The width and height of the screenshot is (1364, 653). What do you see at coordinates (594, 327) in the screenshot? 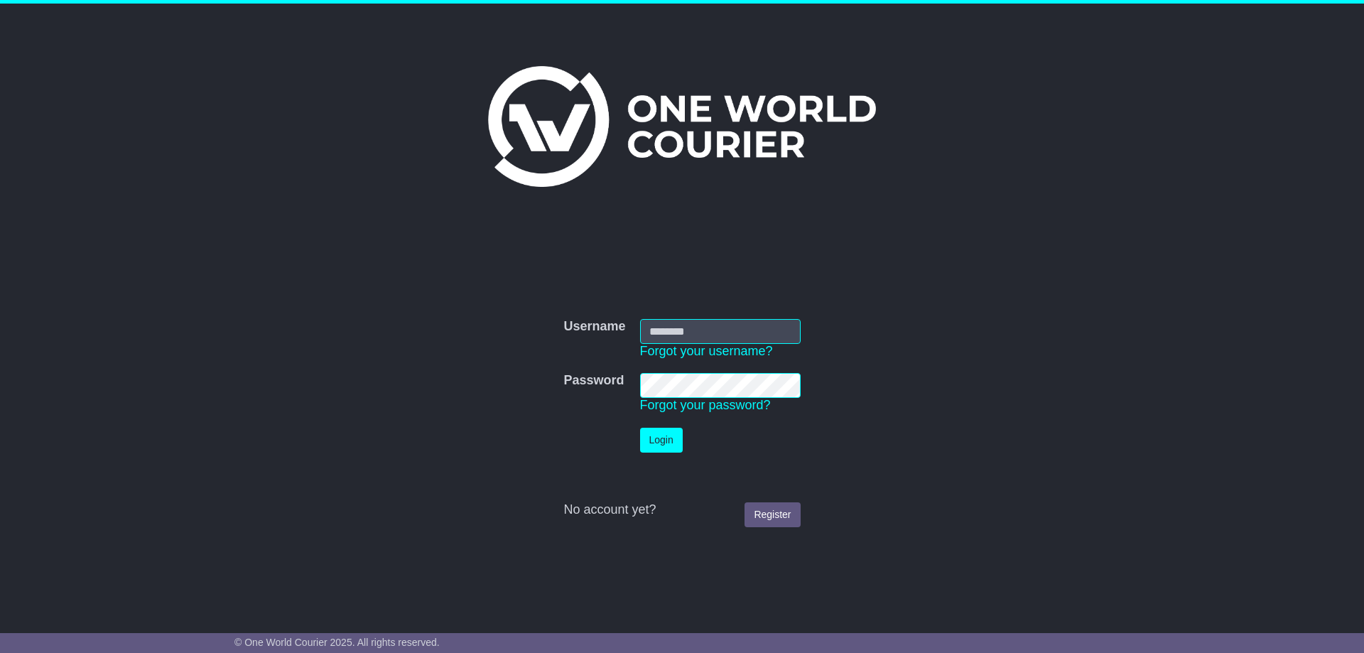
I see `label: Username` at bounding box center [594, 327].